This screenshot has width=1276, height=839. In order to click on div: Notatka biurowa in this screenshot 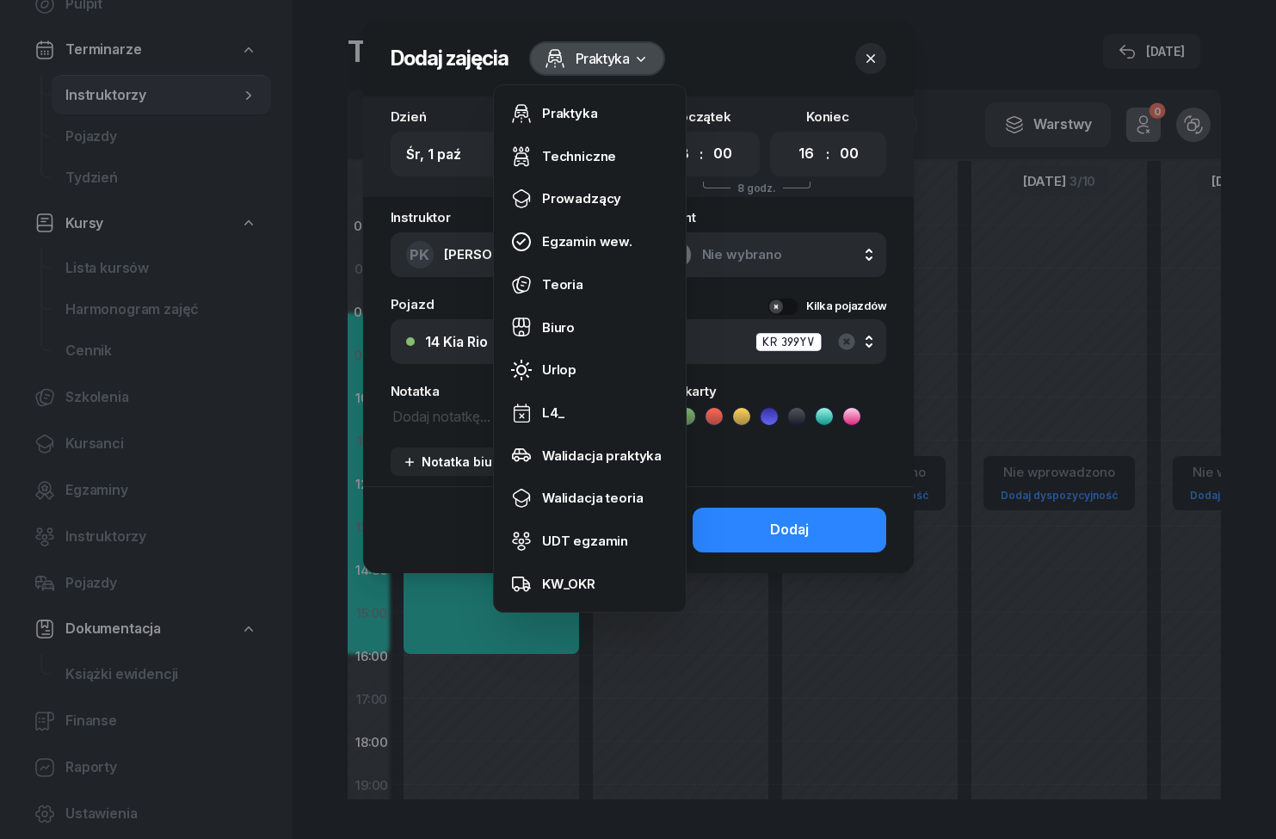, I will do `click(463, 461)`.